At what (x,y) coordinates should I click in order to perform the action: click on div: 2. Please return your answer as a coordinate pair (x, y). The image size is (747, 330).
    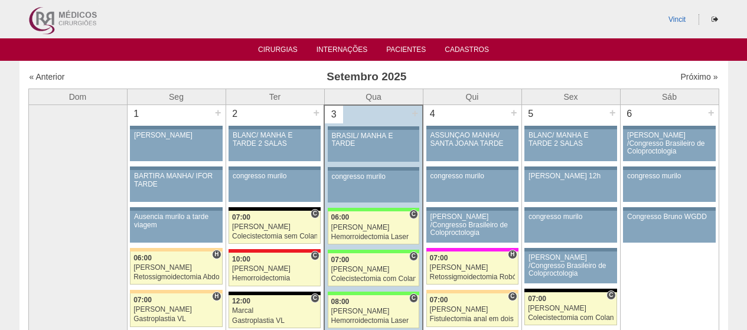
    Looking at the image, I should click on (235, 114).